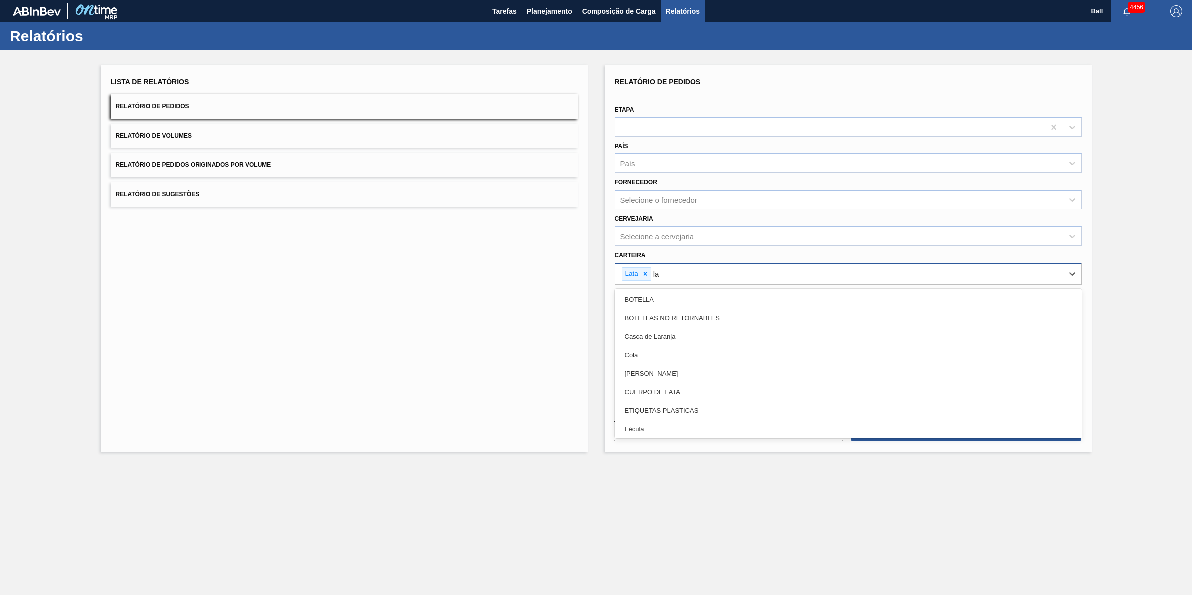 The width and height of the screenshot is (1192, 595). Describe the element at coordinates (628, 163) in the screenshot. I see `div: País` at that location.